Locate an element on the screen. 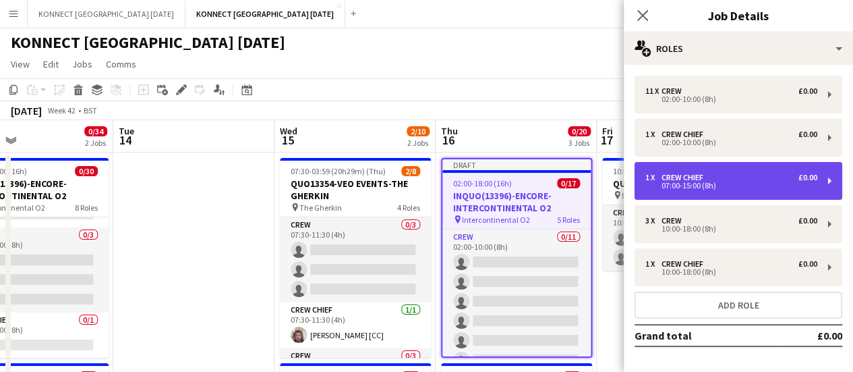 The image size is (853, 372). span: Intercontinental O2 is located at coordinates (496, 219).